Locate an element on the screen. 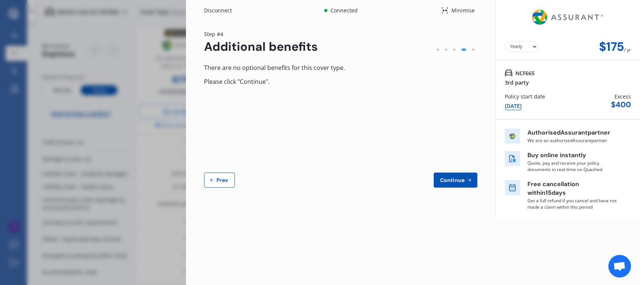 Image resolution: width=640 pixels, height=285 pixels. p: Authorised Assurant partner is located at coordinates (572, 133).